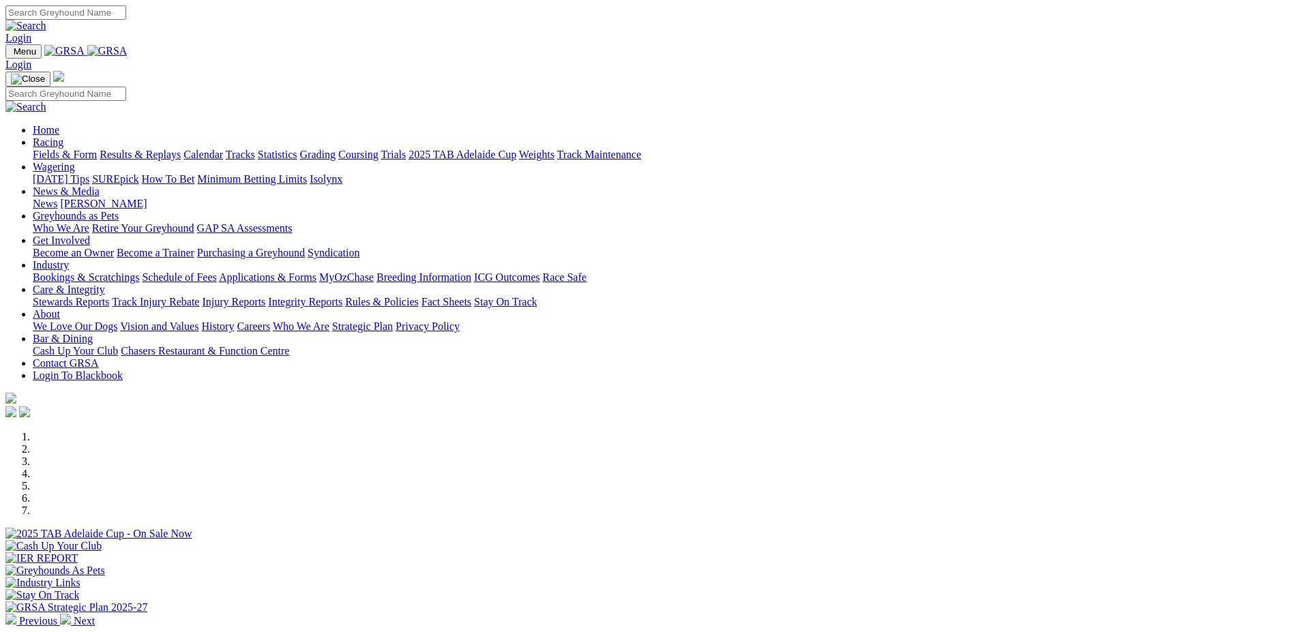 Image resolution: width=1298 pixels, height=632 pixels. Describe the element at coordinates (267, 277) in the screenshot. I see `a: Applications & Forms` at that location.